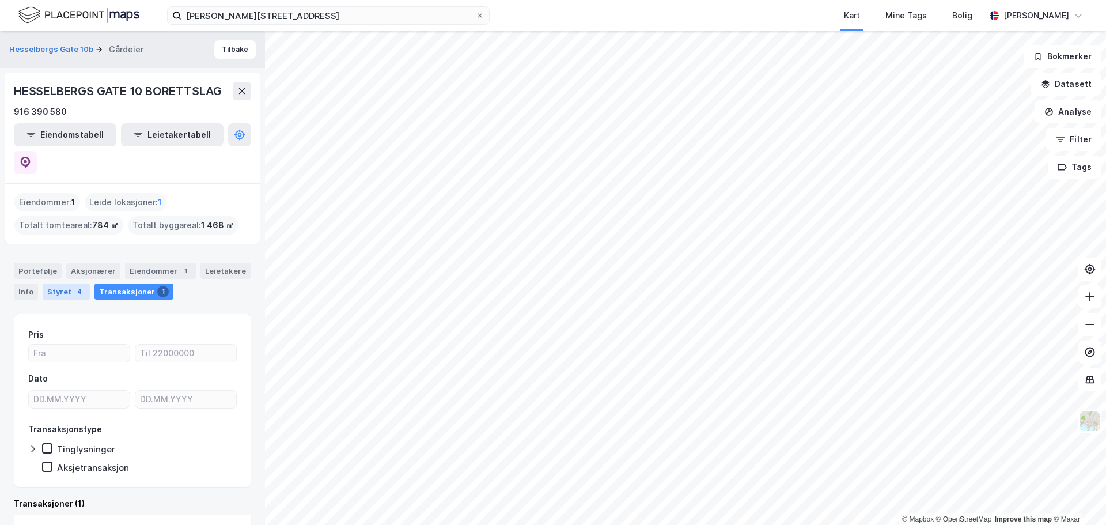 This screenshot has width=1106, height=525. What do you see at coordinates (328, 16) in the screenshot?
I see `input: Søk på adresse, matrikkel, gårdeiere, leietakere eller personer` at bounding box center [328, 16].